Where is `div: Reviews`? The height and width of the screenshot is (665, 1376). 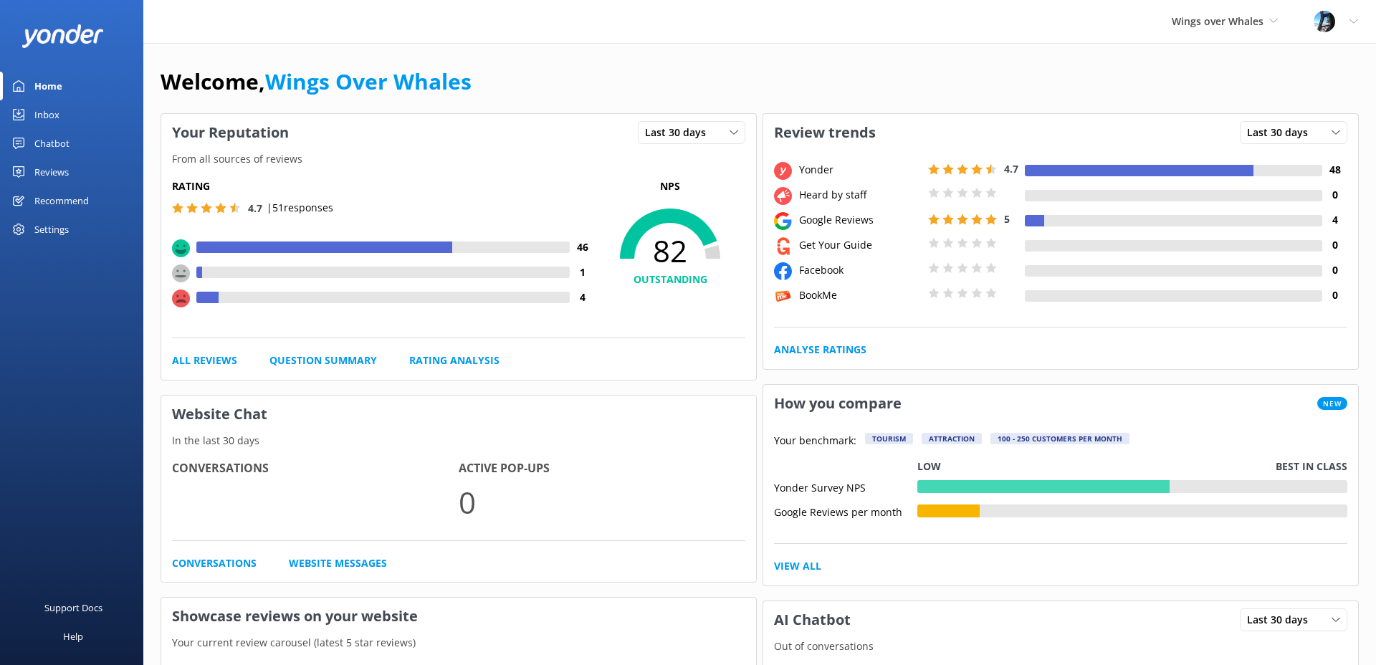
div: Reviews is located at coordinates (52, 172).